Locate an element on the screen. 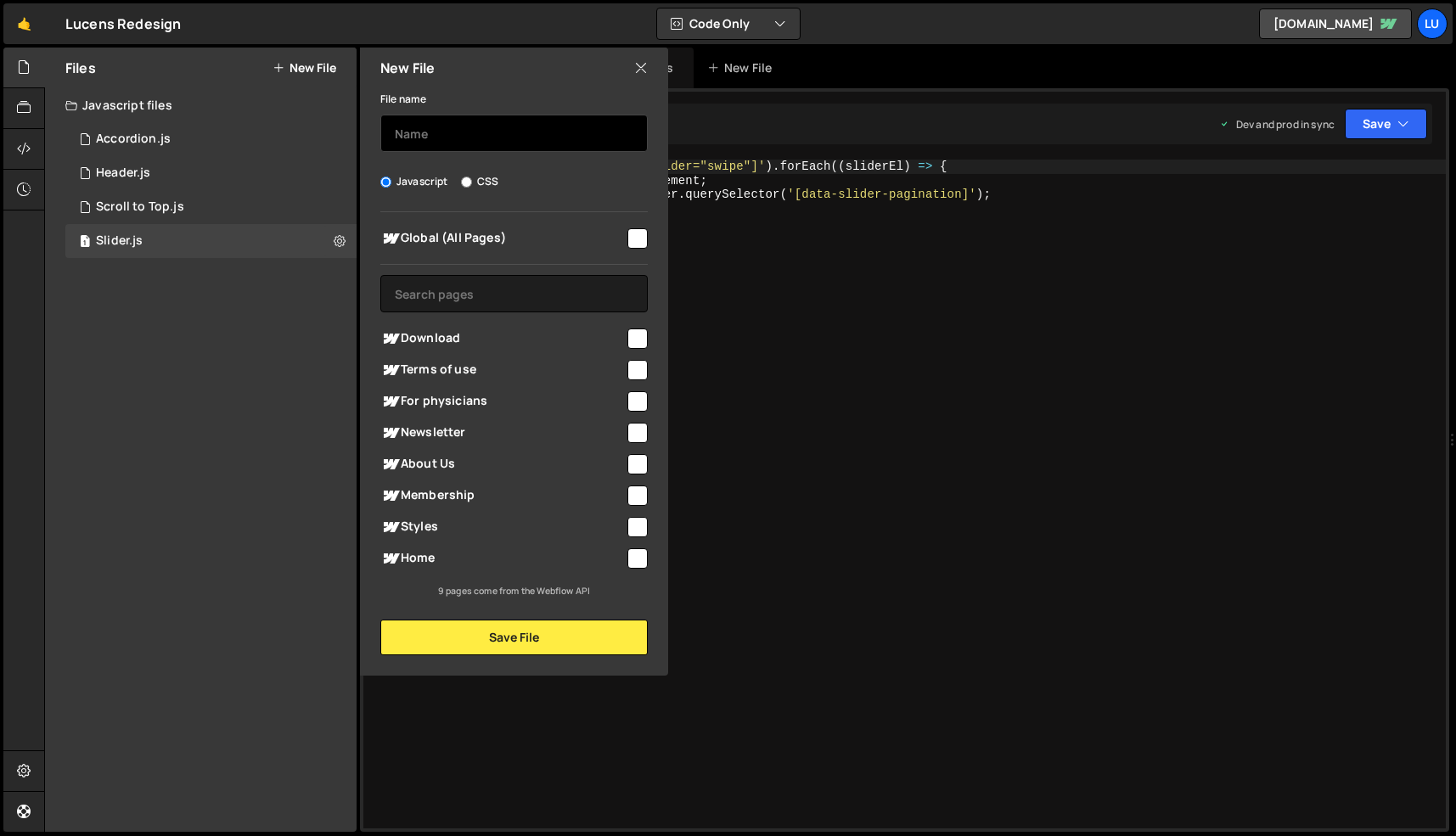 This screenshot has width=1456, height=836. input: Search pages is located at coordinates (513, 294).